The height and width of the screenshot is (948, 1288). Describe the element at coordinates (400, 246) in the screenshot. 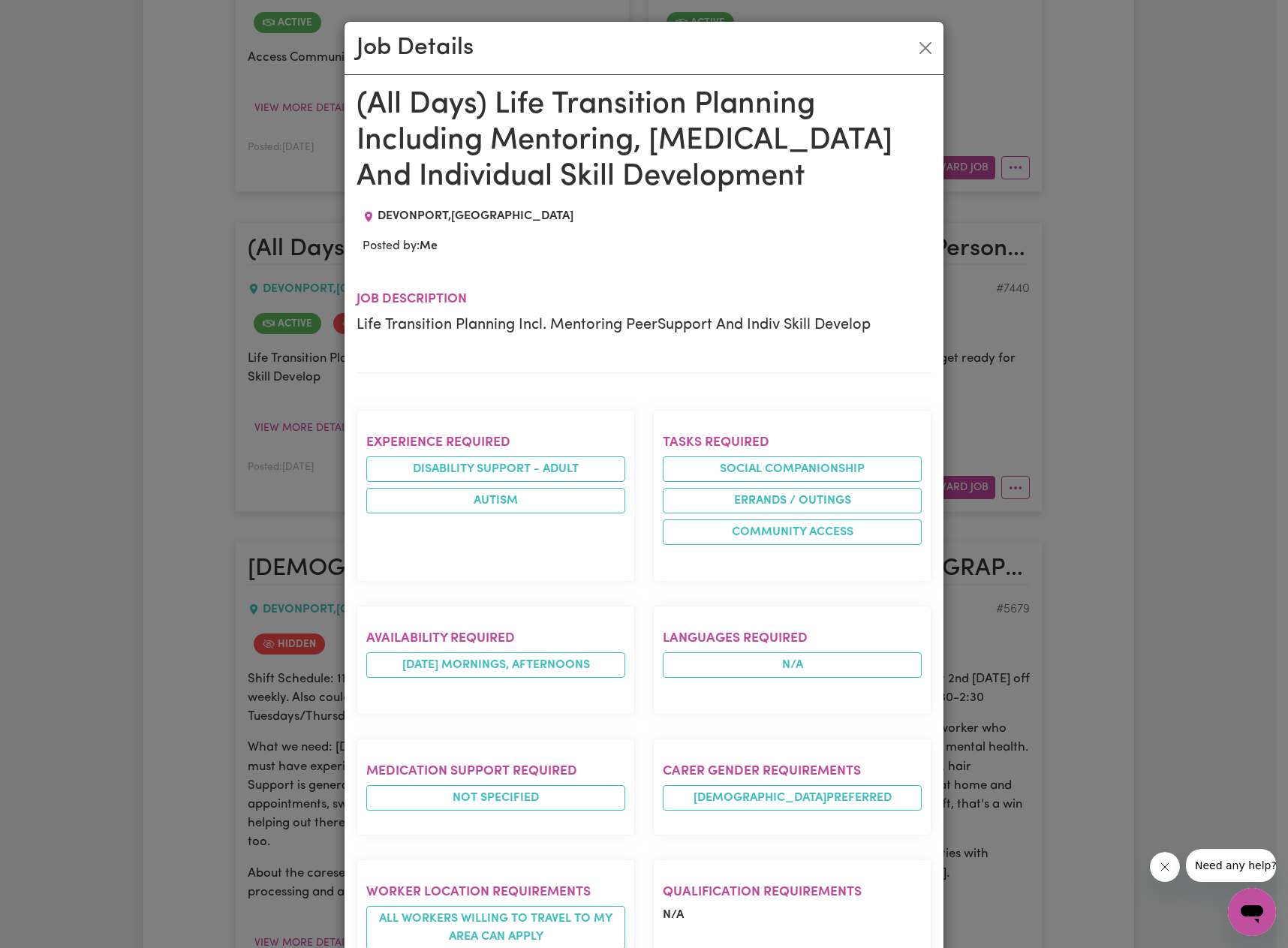

I see `span: Posted by:` at that location.